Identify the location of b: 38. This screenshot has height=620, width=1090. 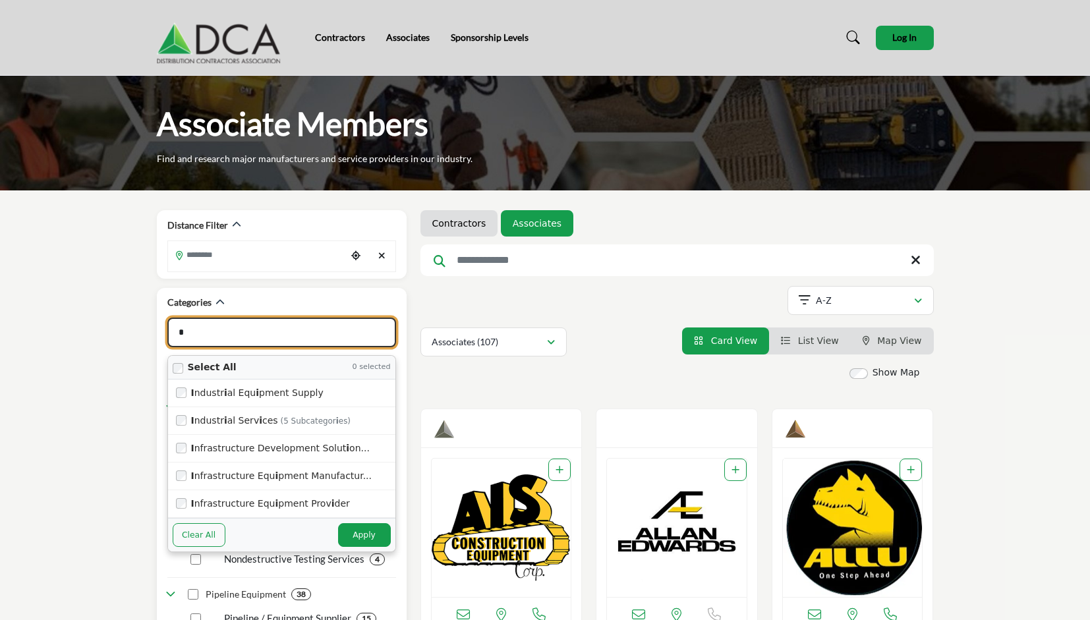
(301, 594).